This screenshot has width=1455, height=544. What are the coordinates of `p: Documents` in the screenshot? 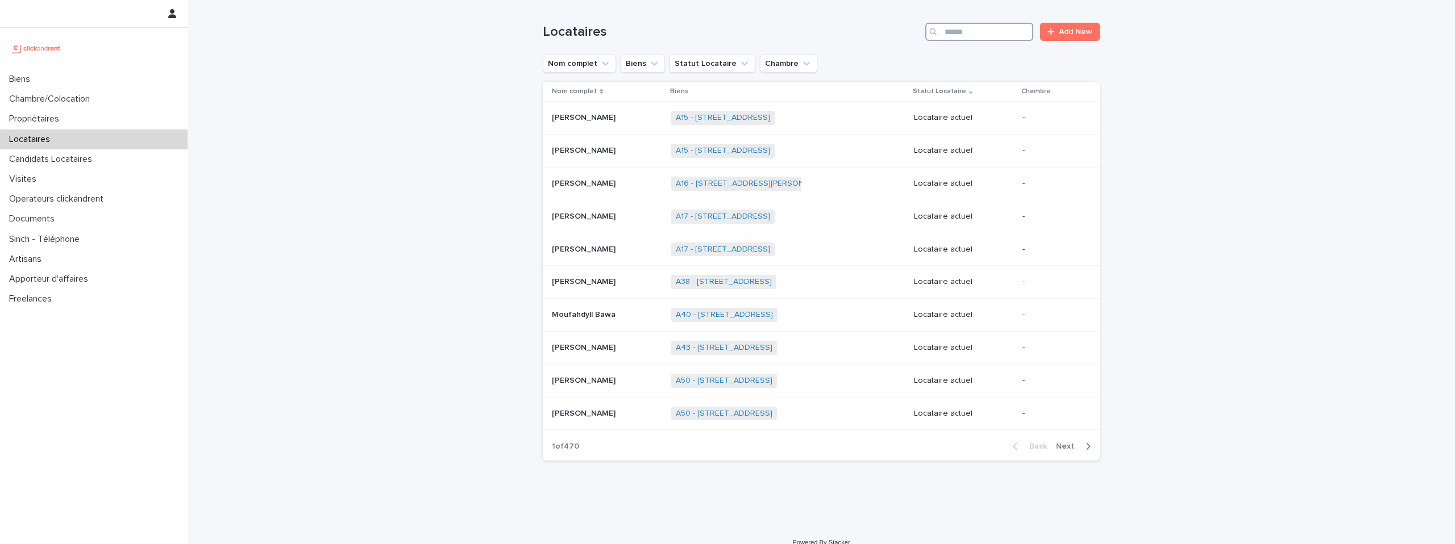 It's located at (34, 219).